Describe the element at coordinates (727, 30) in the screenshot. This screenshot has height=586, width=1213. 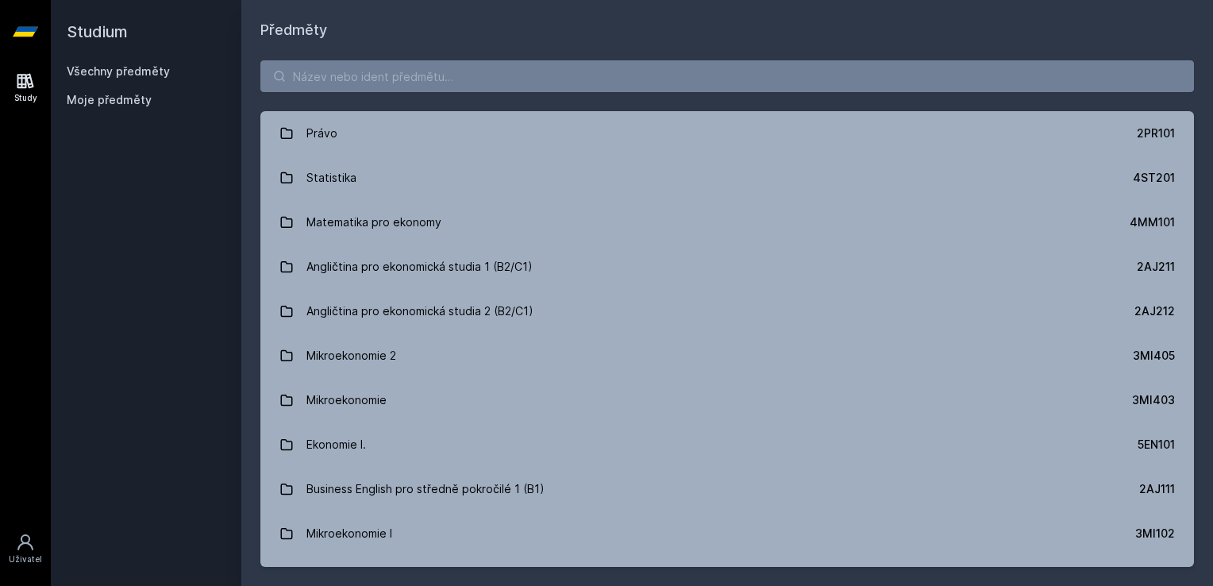
I see `h1: Předměty` at that location.